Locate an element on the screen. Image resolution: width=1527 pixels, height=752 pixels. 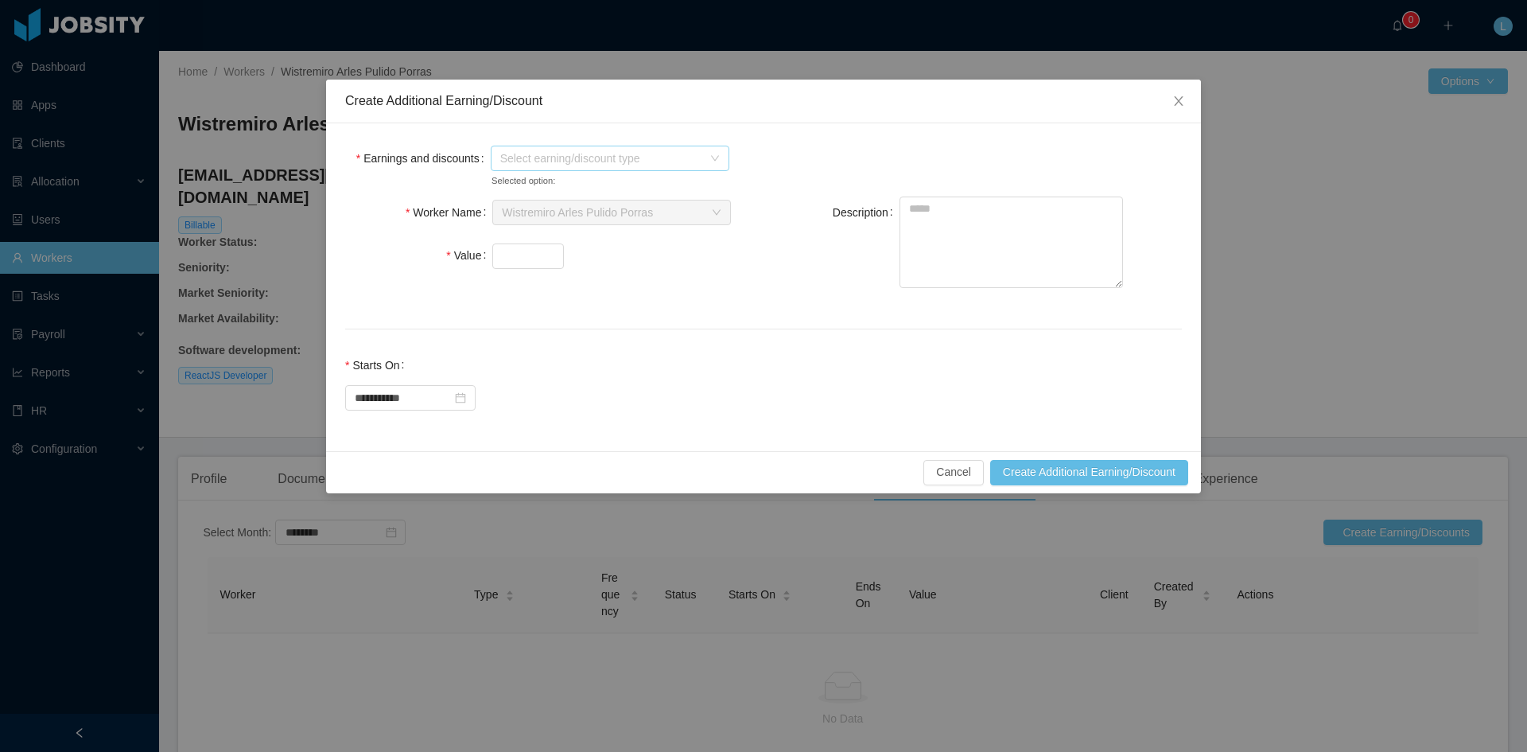
small: Selected option: is located at coordinates (592, 181).